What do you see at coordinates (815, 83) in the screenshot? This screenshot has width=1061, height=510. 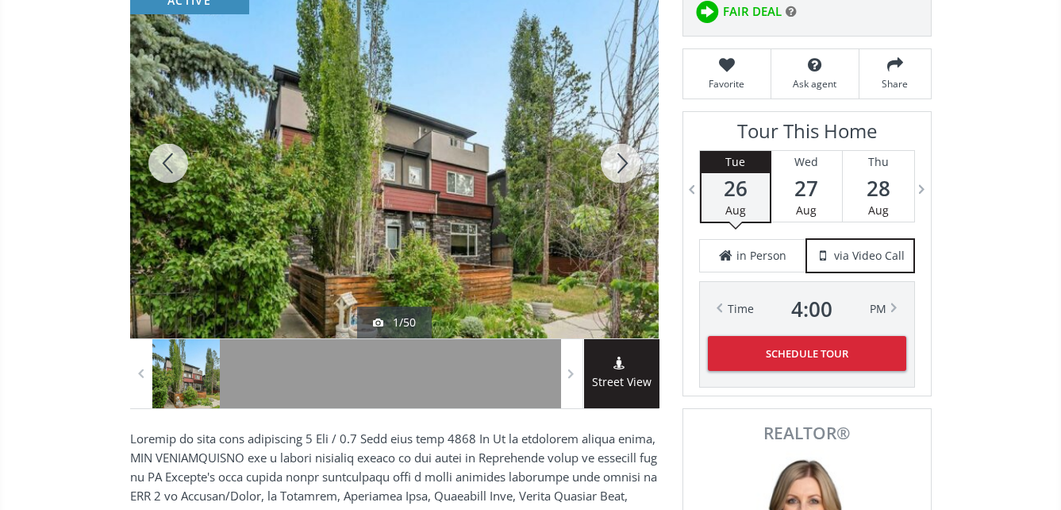 I see `span: Ask agent` at bounding box center [815, 83].